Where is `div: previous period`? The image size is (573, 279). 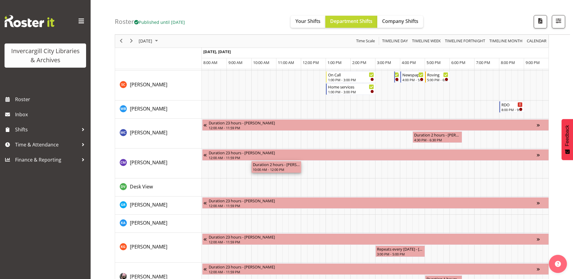 div: previous period is located at coordinates (121, 41).